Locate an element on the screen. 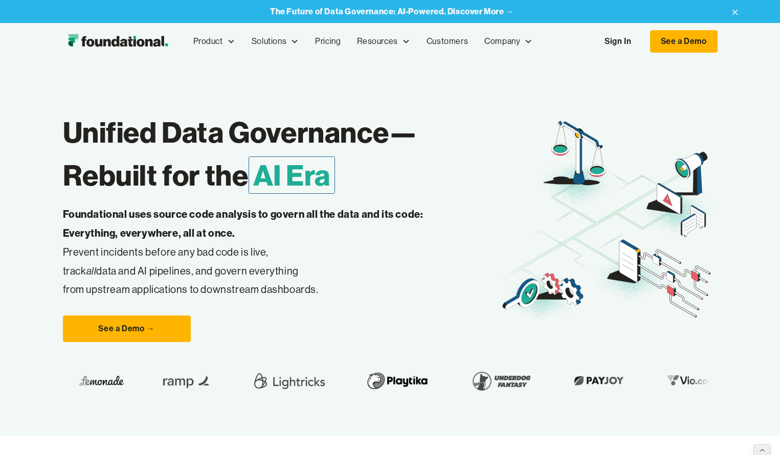 The image size is (780, 455). div: Careers is located at coordinates (513, 130).